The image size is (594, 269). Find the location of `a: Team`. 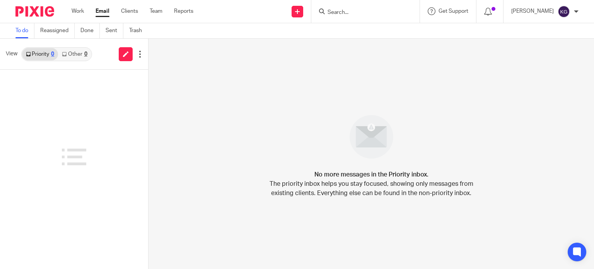

a: Team is located at coordinates (156, 11).